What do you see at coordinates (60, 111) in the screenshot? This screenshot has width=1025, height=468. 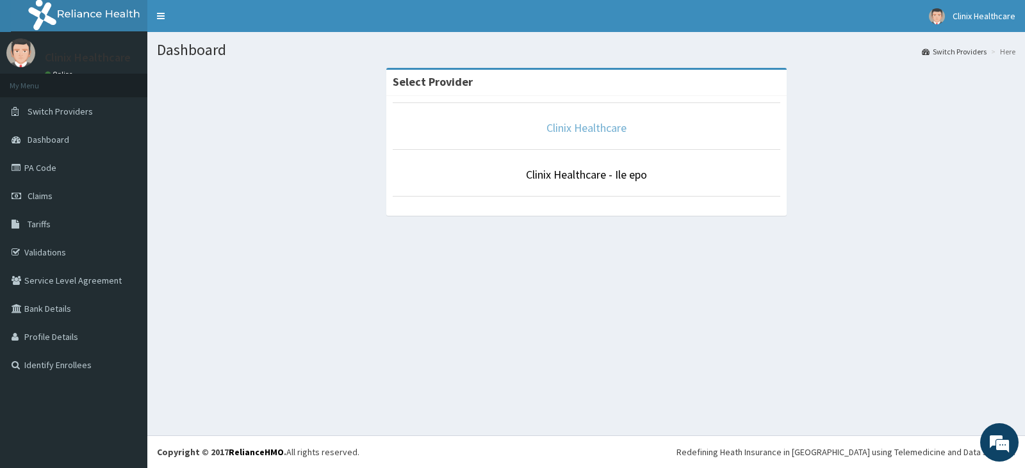 I see `span: Switch Providers` at bounding box center [60, 111].